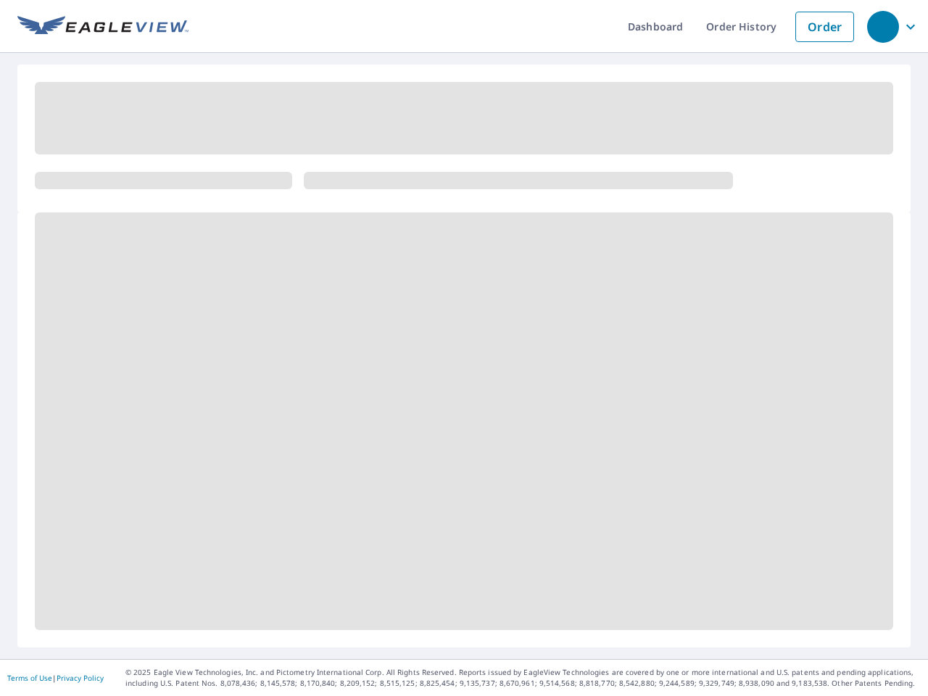 Image resolution: width=928 pixels, height=696 pixels. Describe the element at coordinates (523, 678) in the screenshot. I see `p: © 2025 Eagle View Technologies, Inc. and Pictometry International Corp. All Rights Reserved. Repo...` at that location.